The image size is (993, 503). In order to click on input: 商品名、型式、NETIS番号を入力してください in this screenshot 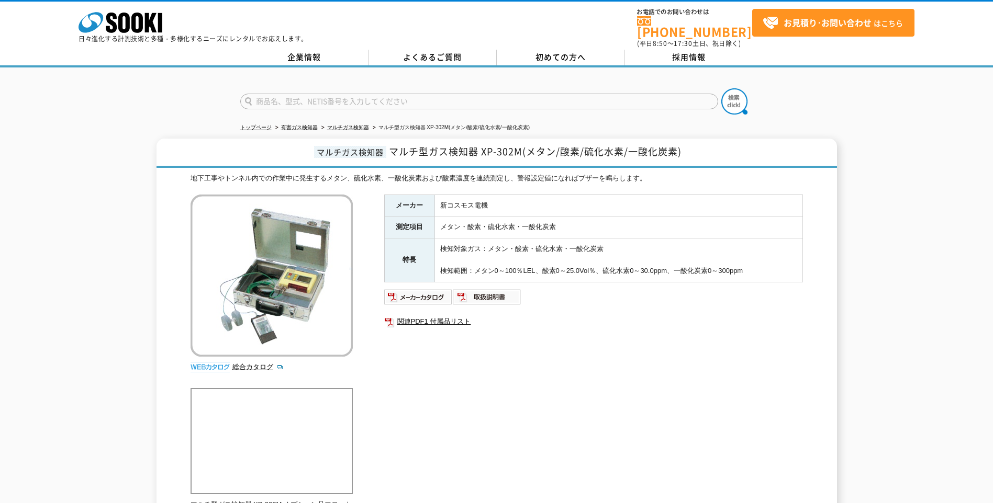, I will do `click(479, 102)`.